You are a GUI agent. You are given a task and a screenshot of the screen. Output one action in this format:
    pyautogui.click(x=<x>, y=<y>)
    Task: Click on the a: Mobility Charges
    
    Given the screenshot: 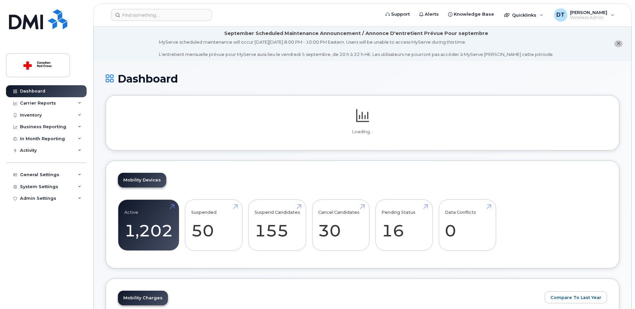 What is the action you would take?
    pyautogui.click(x=143, y=298)
    